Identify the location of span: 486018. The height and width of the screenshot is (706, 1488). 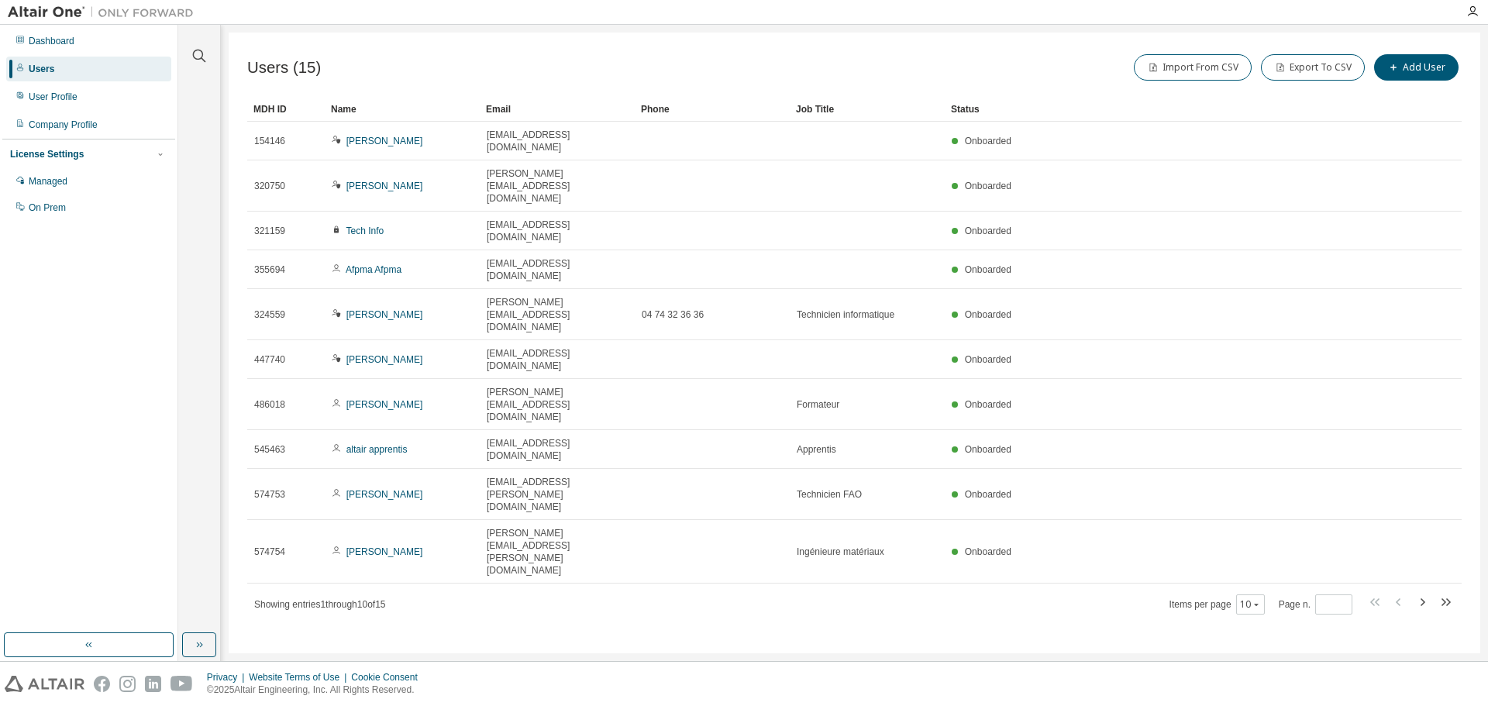
(270, 405).